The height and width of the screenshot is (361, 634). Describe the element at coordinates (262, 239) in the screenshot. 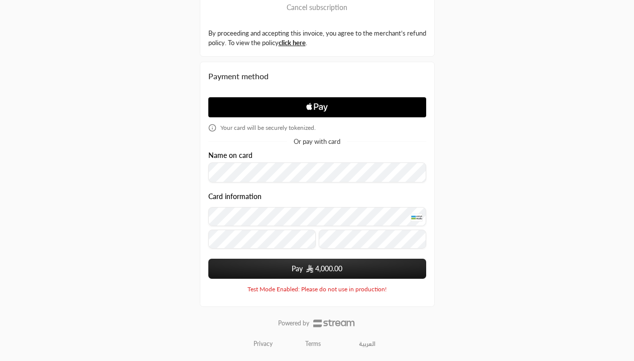

I see `input: Expiry date` at that location.